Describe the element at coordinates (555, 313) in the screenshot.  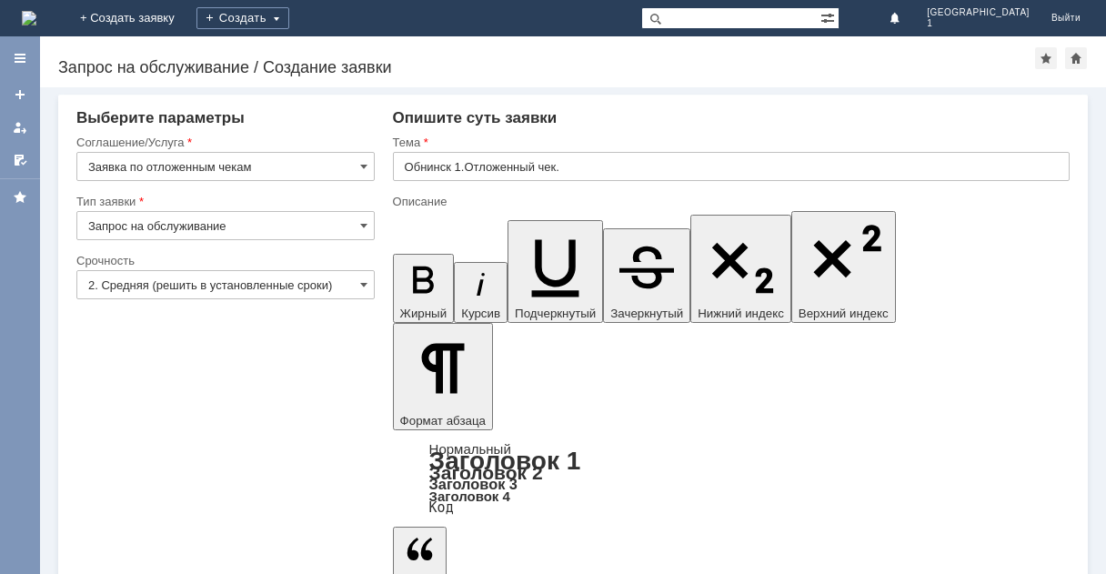
I see `span: Подчеркнутый` at that location.